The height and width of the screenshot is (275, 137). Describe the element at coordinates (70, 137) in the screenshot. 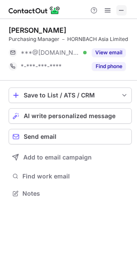

I see `button: Send email` at that location.